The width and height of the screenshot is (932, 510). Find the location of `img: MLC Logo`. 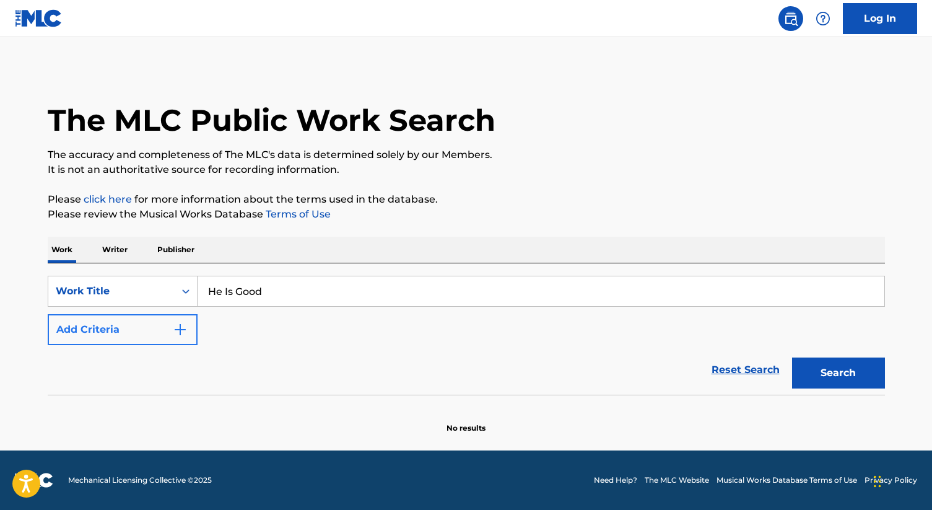

img: MLC Logo is located at coordinates (38, 18).